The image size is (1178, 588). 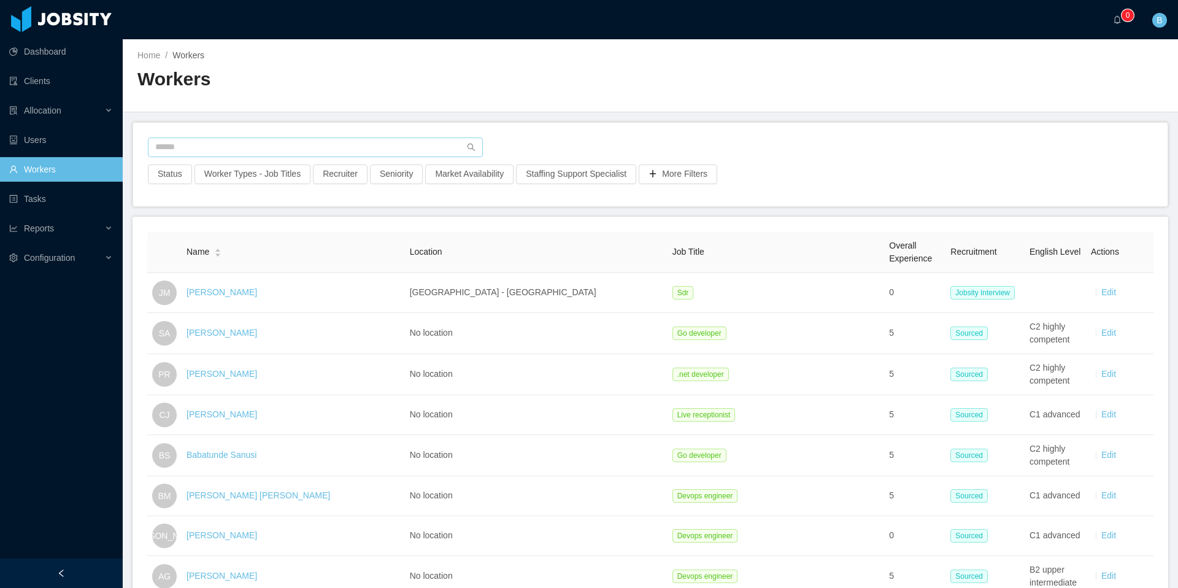 What do you see at coordinates (13, 110) in the screenshot?
I see `i: icon: solution` at bounding box center [13, 110].